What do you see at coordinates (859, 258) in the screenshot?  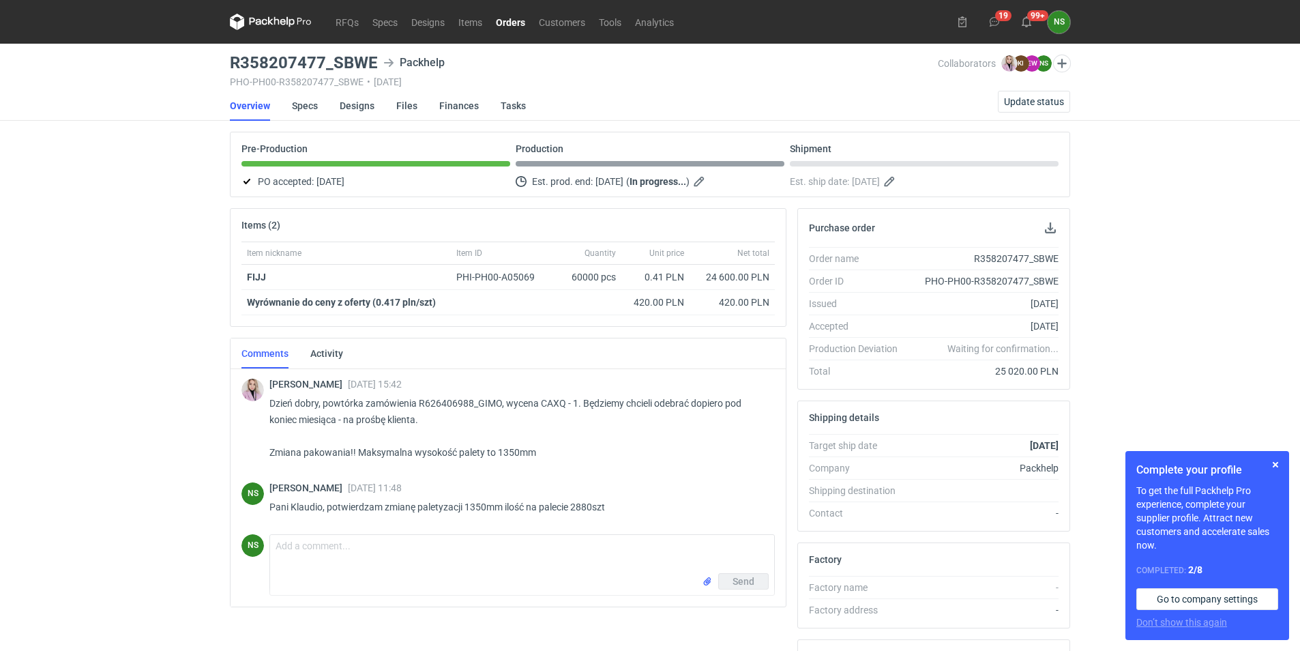 I see `div: Order name` at bounding box center [859, 258].